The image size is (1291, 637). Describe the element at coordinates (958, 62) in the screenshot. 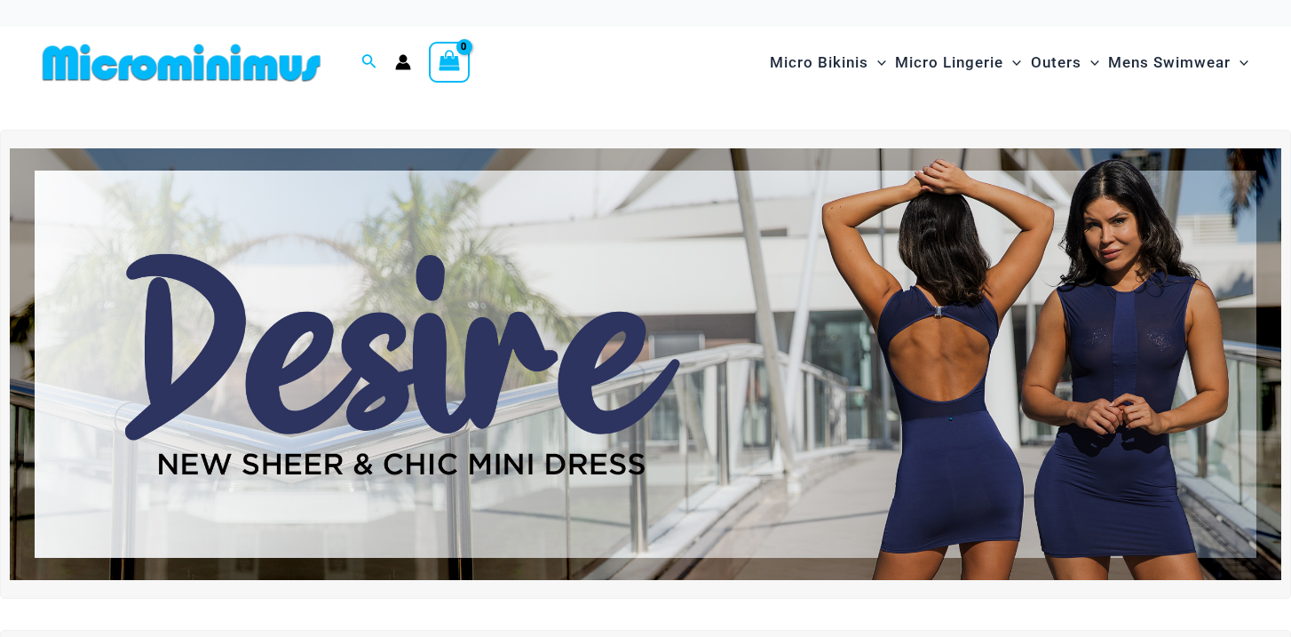

I see `a: Micro LingerieMenu ToggleMenu Toggle` at that location.